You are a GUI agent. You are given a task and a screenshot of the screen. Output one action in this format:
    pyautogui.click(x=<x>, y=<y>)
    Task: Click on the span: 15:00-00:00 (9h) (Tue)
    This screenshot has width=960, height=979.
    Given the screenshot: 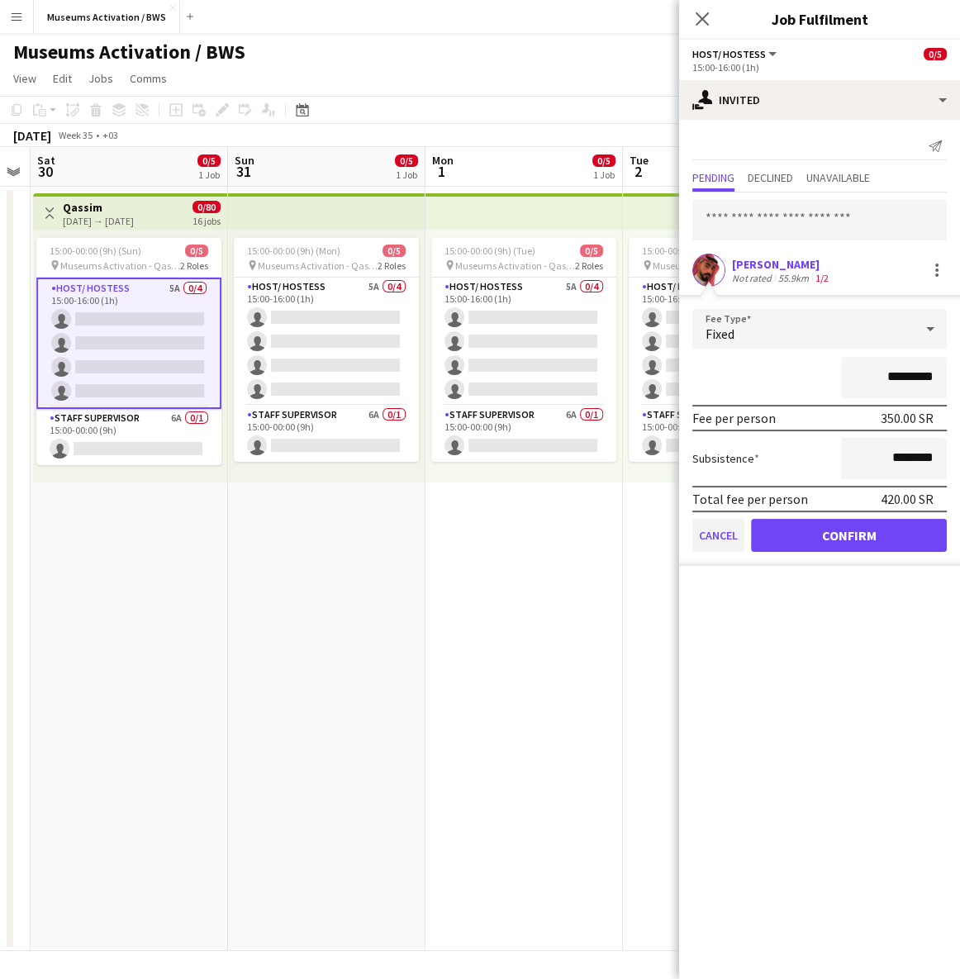 What is the action you would take?
    pyautogui.click(x=490, y=250)
    